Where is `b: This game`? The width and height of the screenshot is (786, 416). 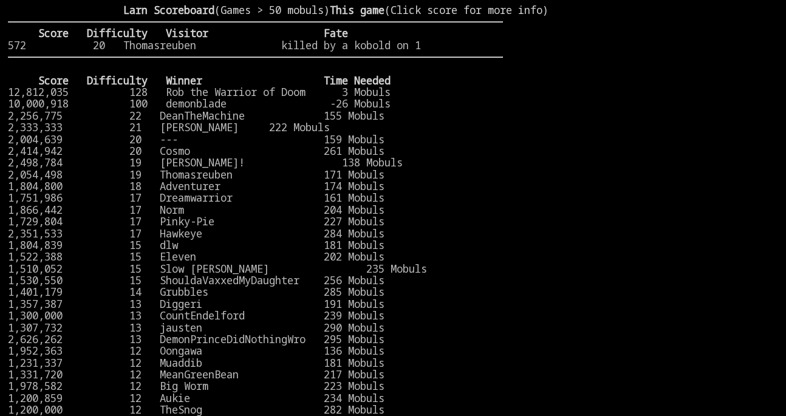 b: This game is located at coordinates (357, 10).